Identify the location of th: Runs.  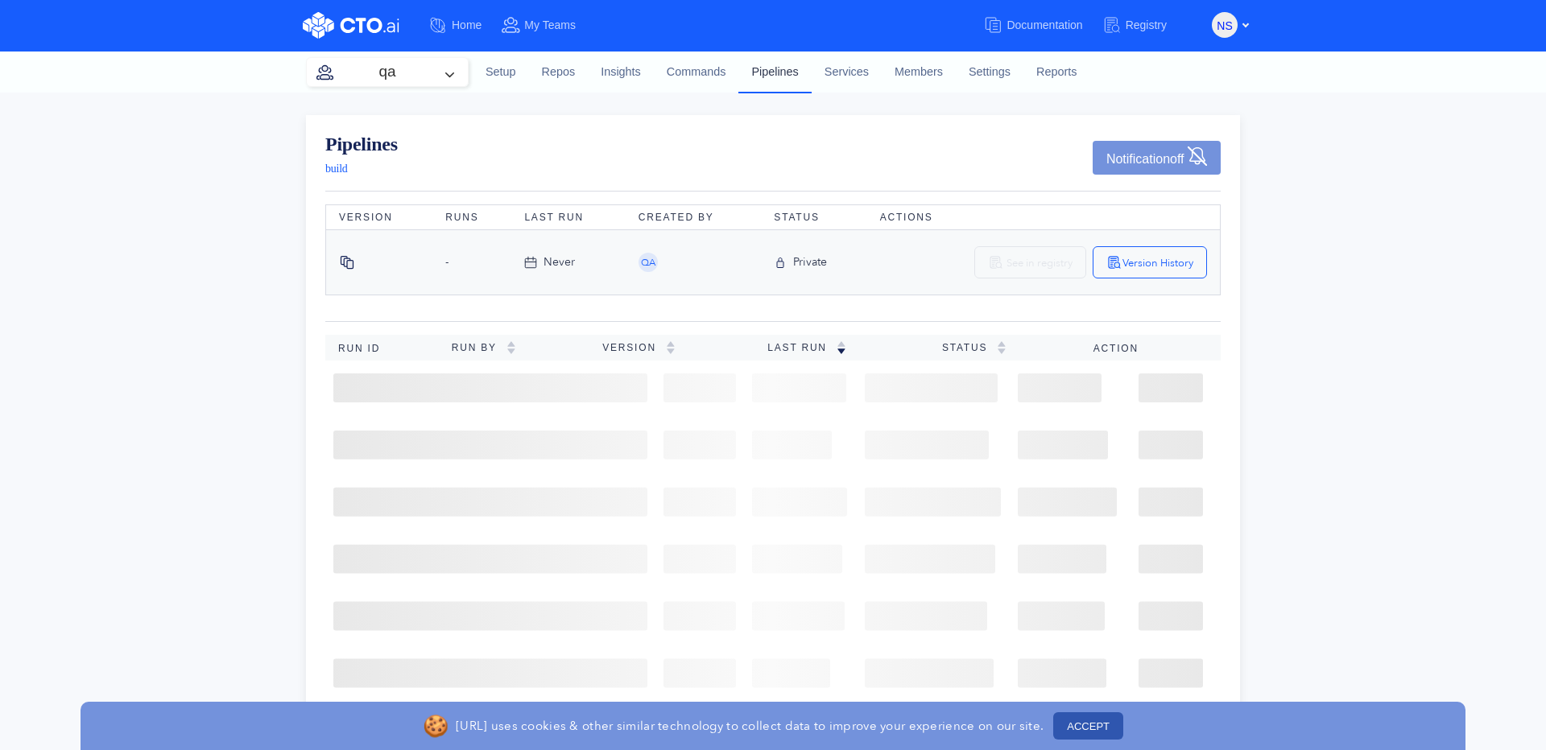
(472, 217).